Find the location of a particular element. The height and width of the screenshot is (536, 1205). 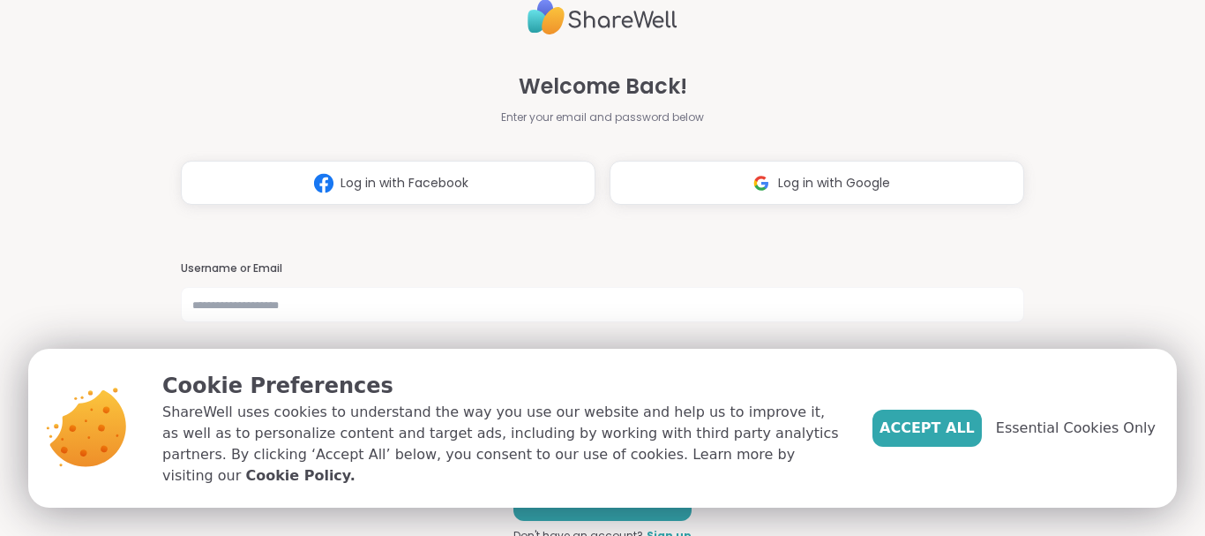

h3: Password is located at coordinates (603, 354).